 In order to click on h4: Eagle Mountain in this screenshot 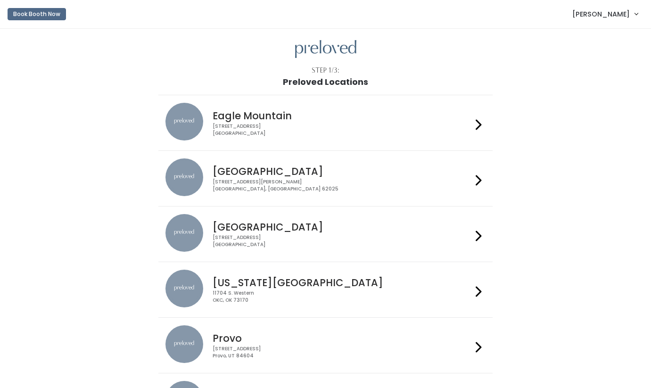, I will do `click(342, 116)`.